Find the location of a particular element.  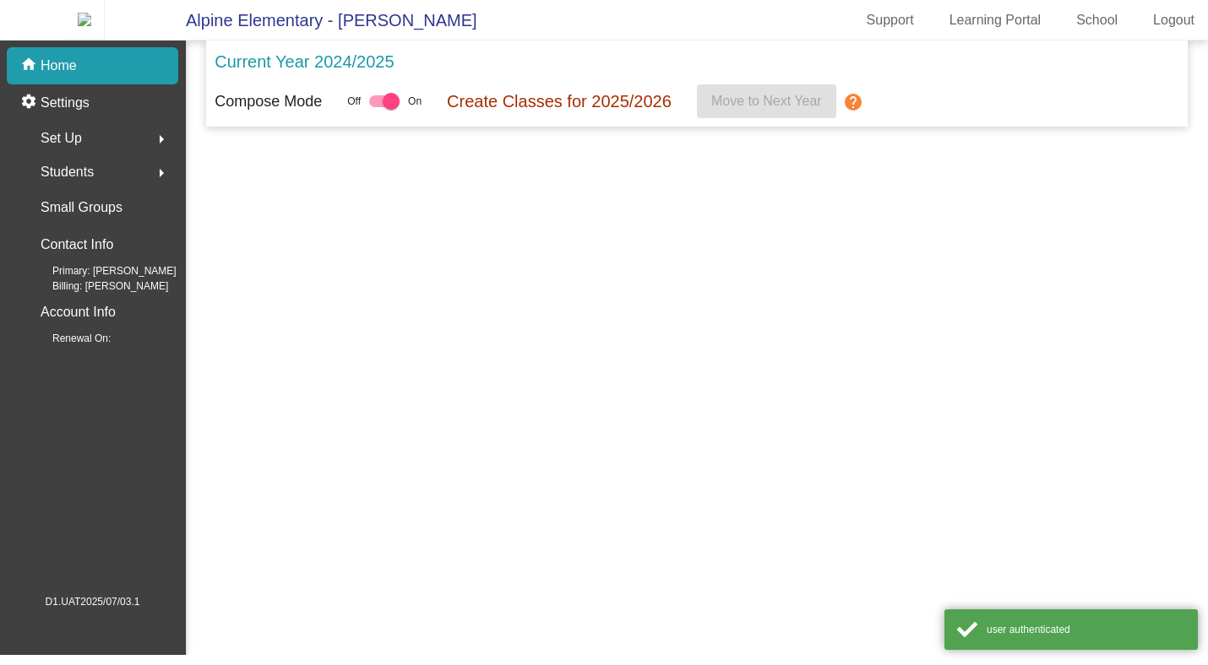

mat-icon: home is located at coordinates (30, 66).